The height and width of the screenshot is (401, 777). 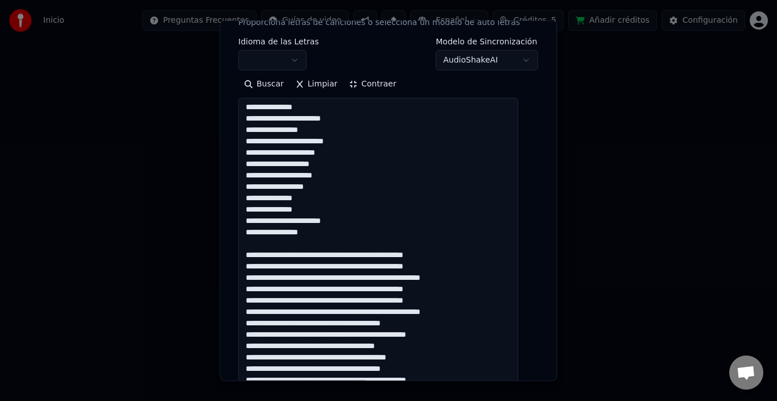 I want to click on button: Contraer, so click(x=373, y=84).